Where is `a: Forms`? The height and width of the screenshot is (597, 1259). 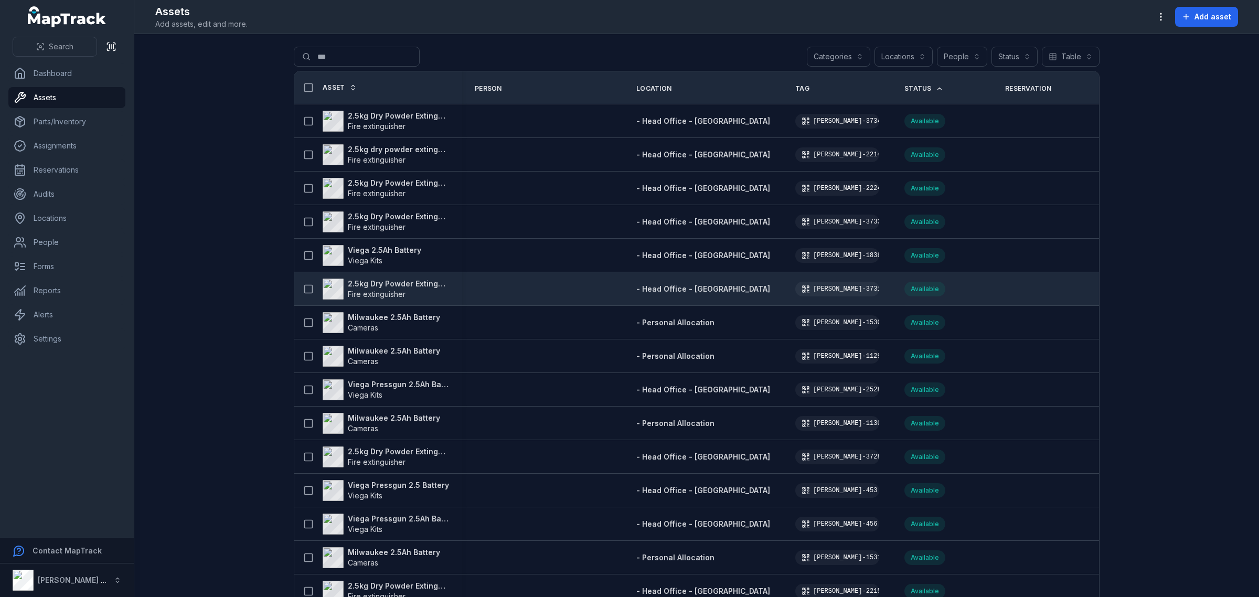 a: Forms is located at coordinates (67, 266).